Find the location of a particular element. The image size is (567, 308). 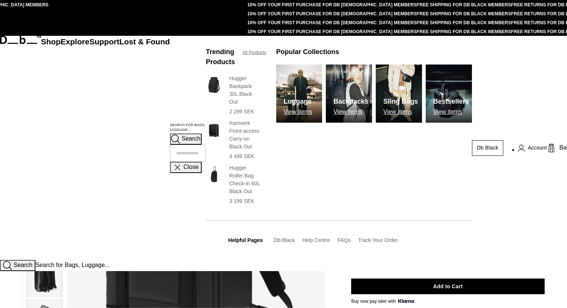

h3: Bestsellers is located at coordinates (451, 101).